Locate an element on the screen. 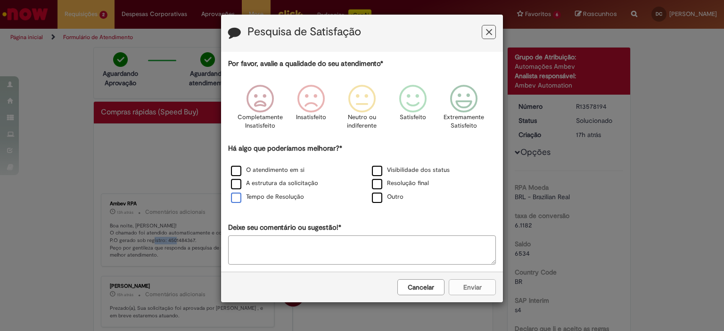  label: Pesquisa de Satisfação is located at coordinates (304, 32).